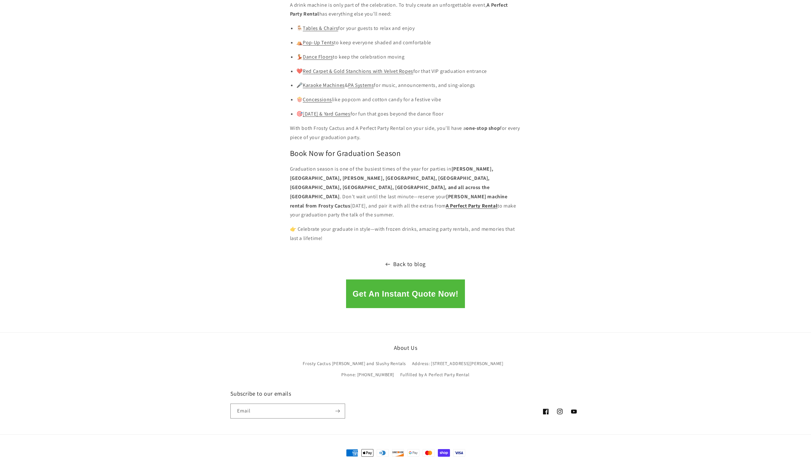 This screenshot has height=458, width=811. What do you see at coordinates (358, 71) in the screenshot?
I see `a: Red Carpet & Gold Stanchions with Velvet Ropes` at bounding box center [358, 71].